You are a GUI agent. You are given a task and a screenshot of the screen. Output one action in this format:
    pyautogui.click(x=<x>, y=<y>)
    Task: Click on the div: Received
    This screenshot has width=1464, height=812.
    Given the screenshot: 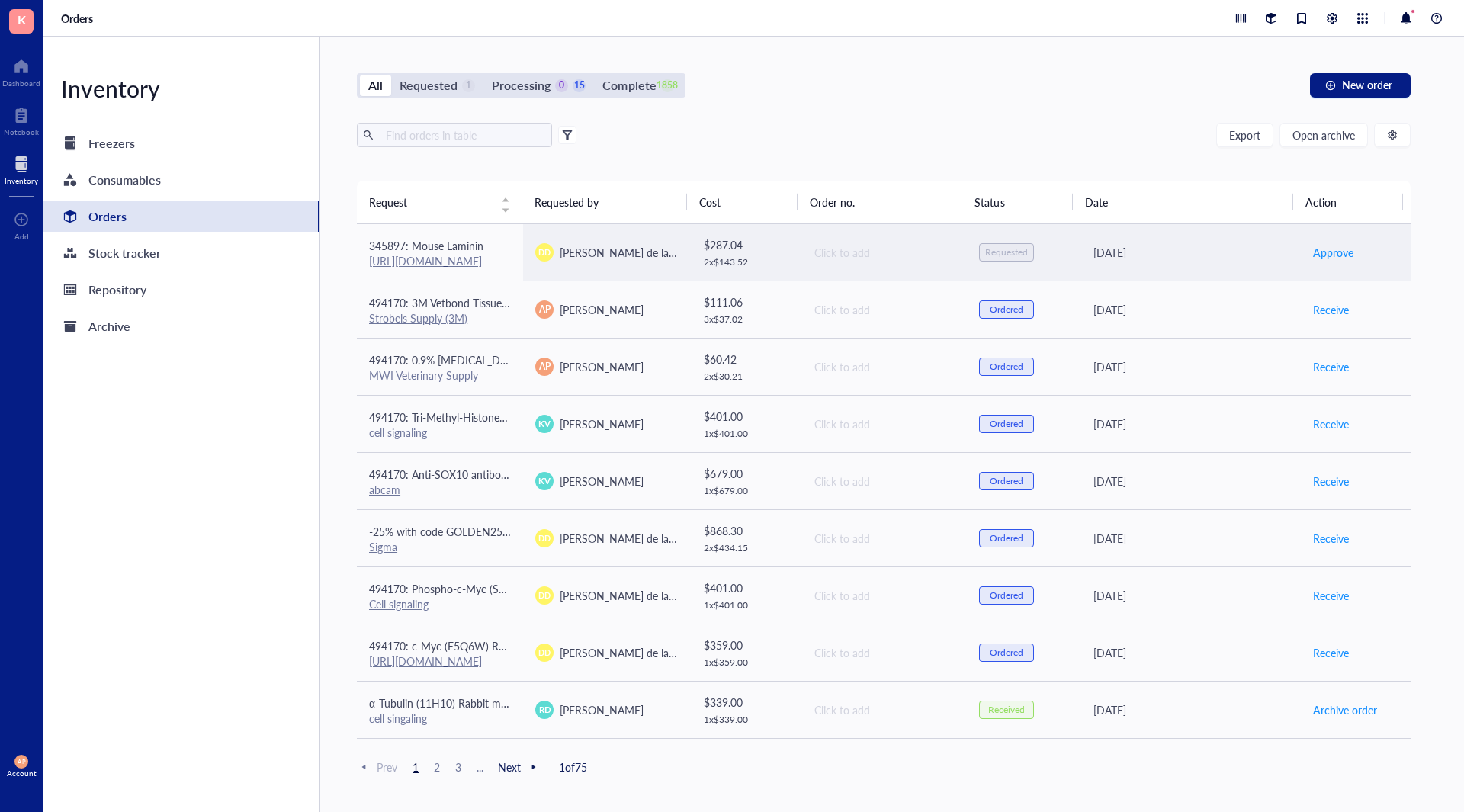 What is the action you would take?
    pyautogui.click(x=1007, y=710)
    